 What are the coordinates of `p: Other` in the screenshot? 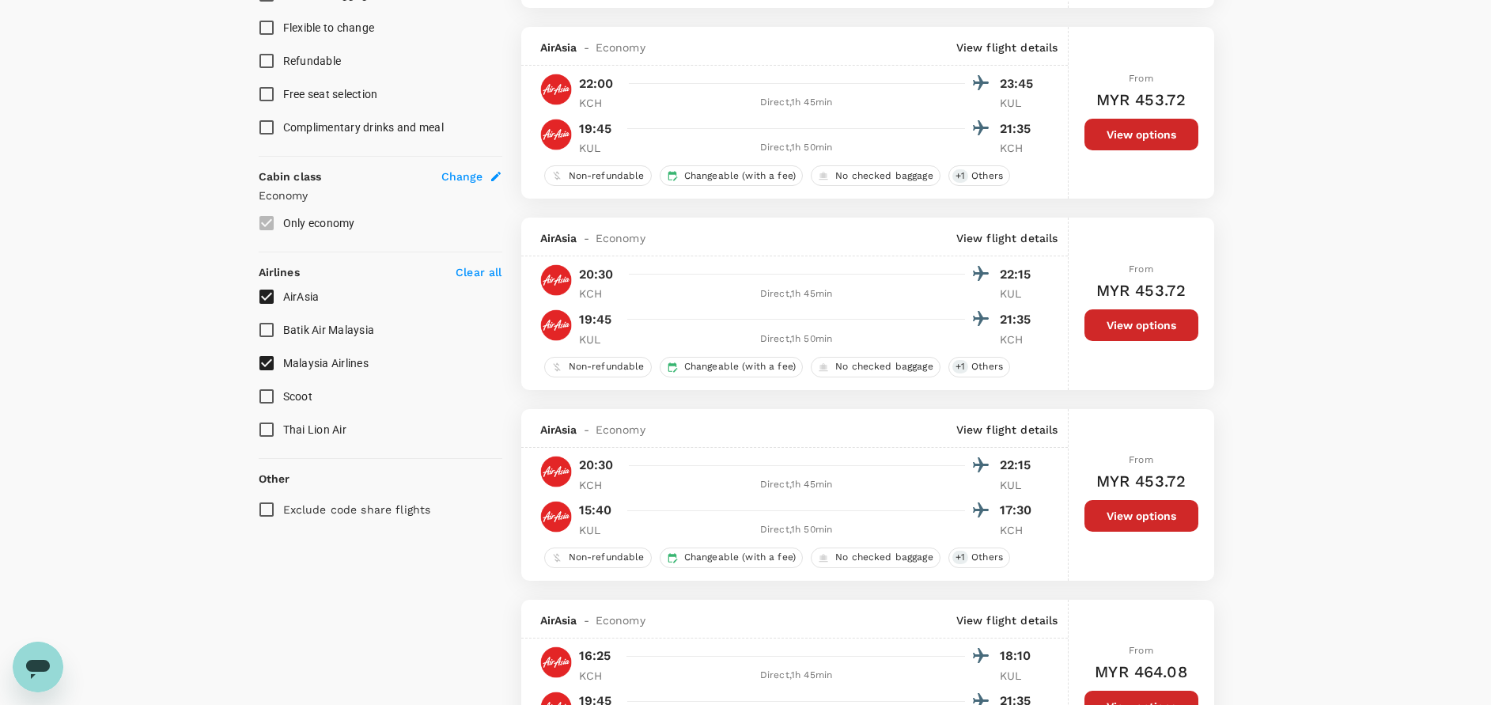 It's located at (274, 478).